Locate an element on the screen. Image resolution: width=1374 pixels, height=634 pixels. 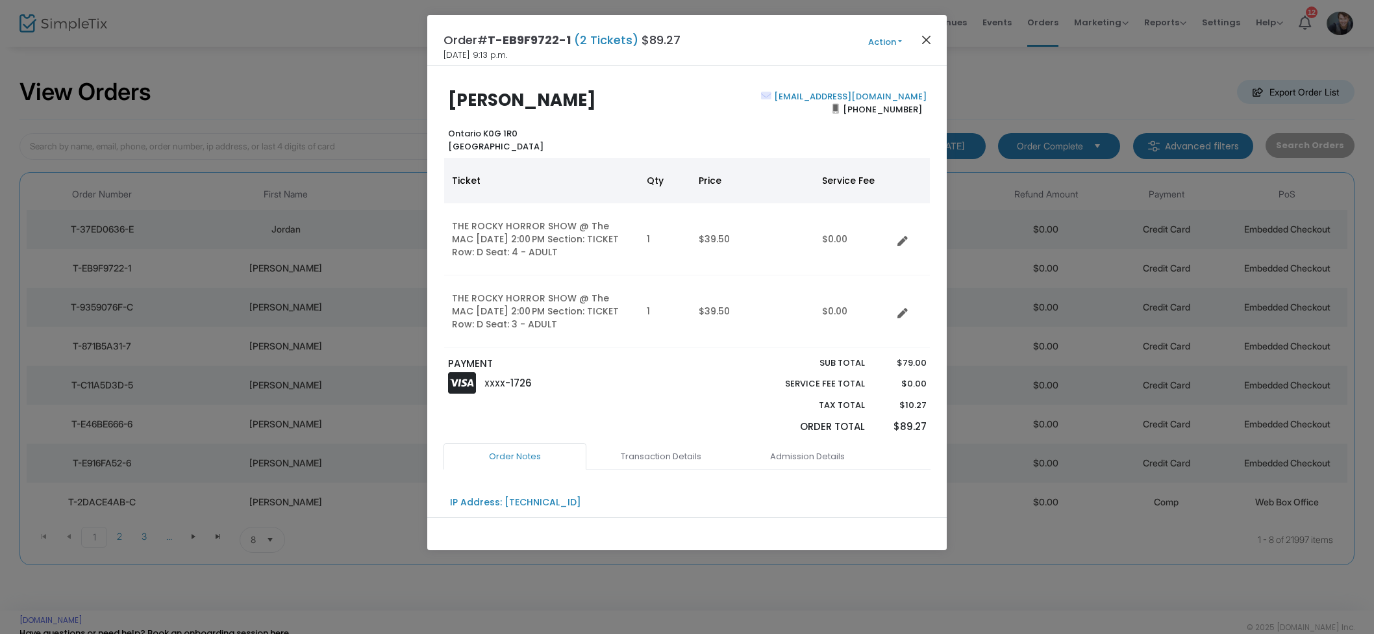
p: $89.27 is located at coordinates (901, 427).